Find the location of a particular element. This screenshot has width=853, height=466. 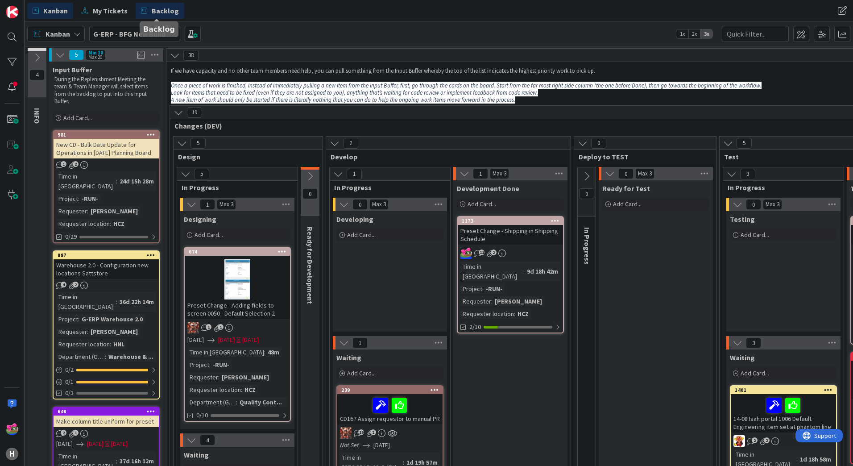

div: 14-08 Isah portal 1006 Default Engineering item set at phantom line is located at coordinates (783, 413).